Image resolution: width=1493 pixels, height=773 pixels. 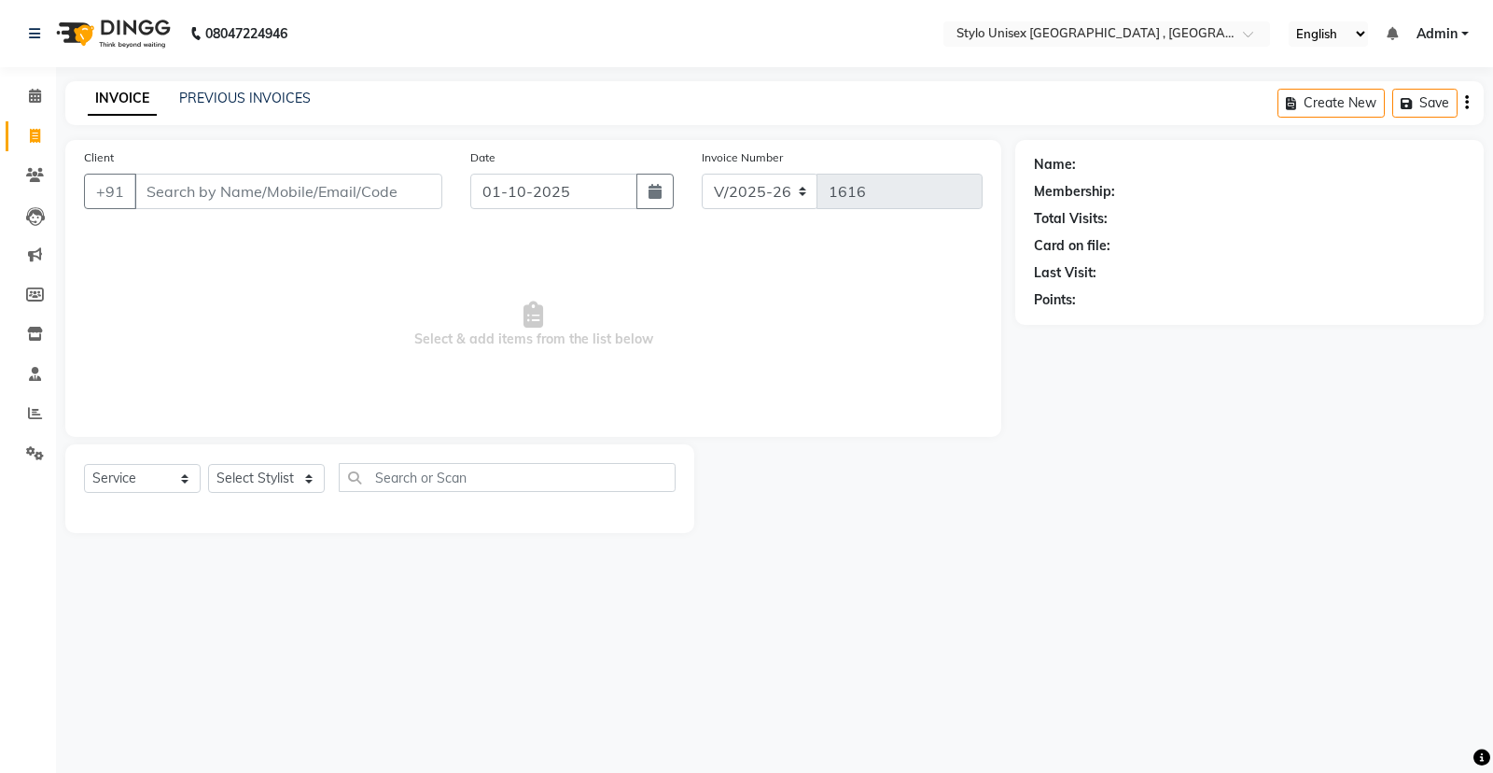 What do you see at coordinates (742, 158) in the screenshot?
I see `label: Invoice Number` at bounding box center [742, 158].